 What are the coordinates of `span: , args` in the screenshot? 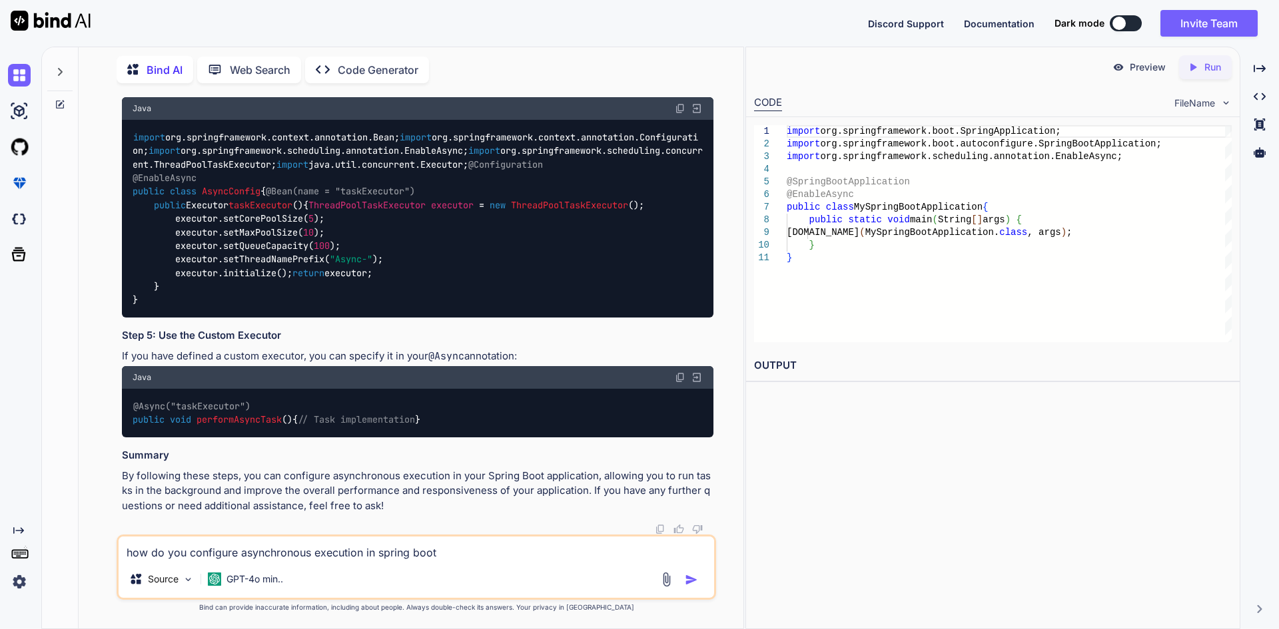 It's located at (1044, 232).